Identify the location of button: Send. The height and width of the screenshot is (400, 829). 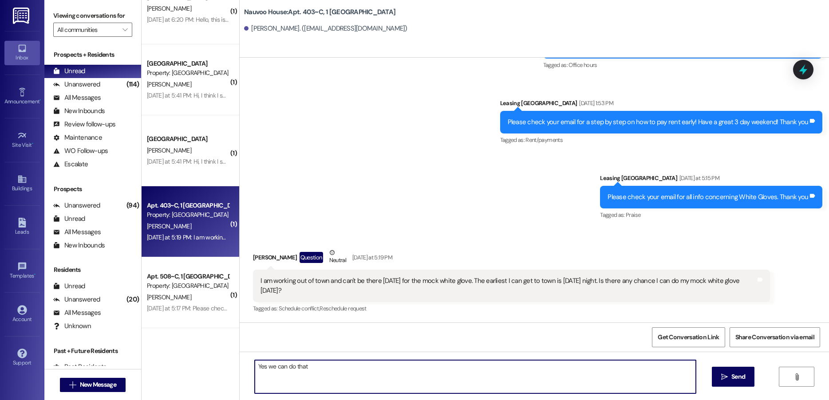
(733, 377).